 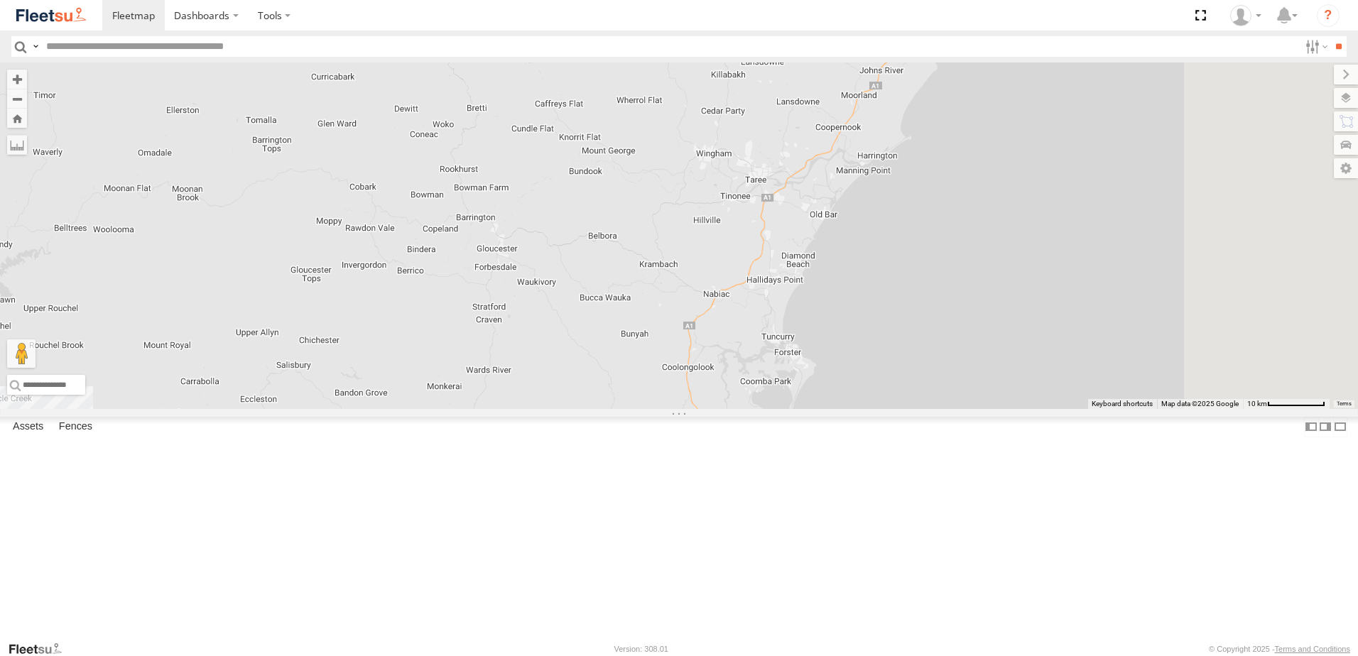 What do you see at coordinates (1325, 427) in the screenshot?
I see `label: Dock Summary Table to the Right` at bounding box center [1325, 427].